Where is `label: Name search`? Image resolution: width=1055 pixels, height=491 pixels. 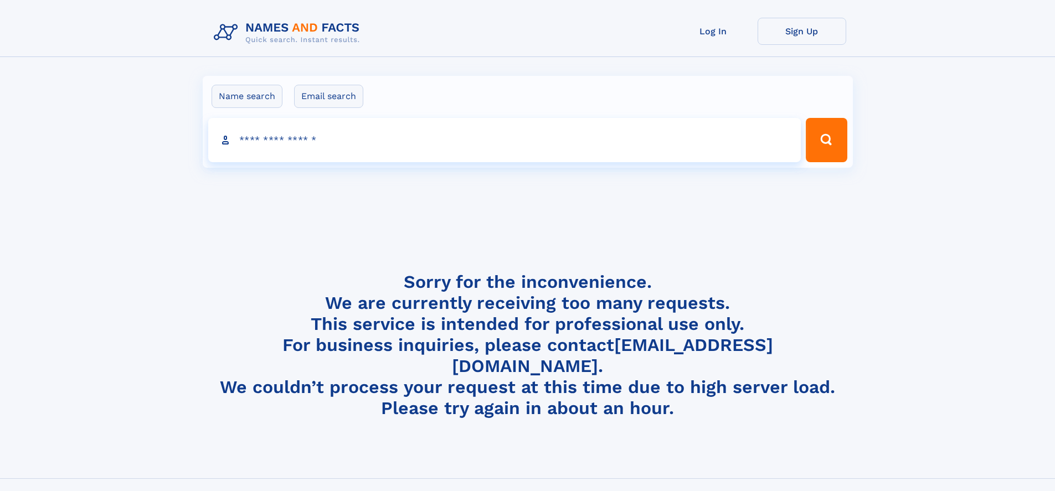
label: Name search is located at coordinates (247, 96).